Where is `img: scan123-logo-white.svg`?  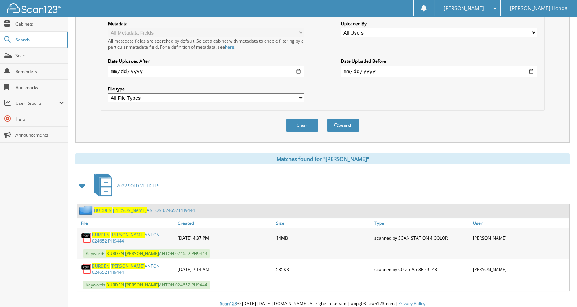
img: scan123-logo-white.svg is located at coordinates (34, 8).